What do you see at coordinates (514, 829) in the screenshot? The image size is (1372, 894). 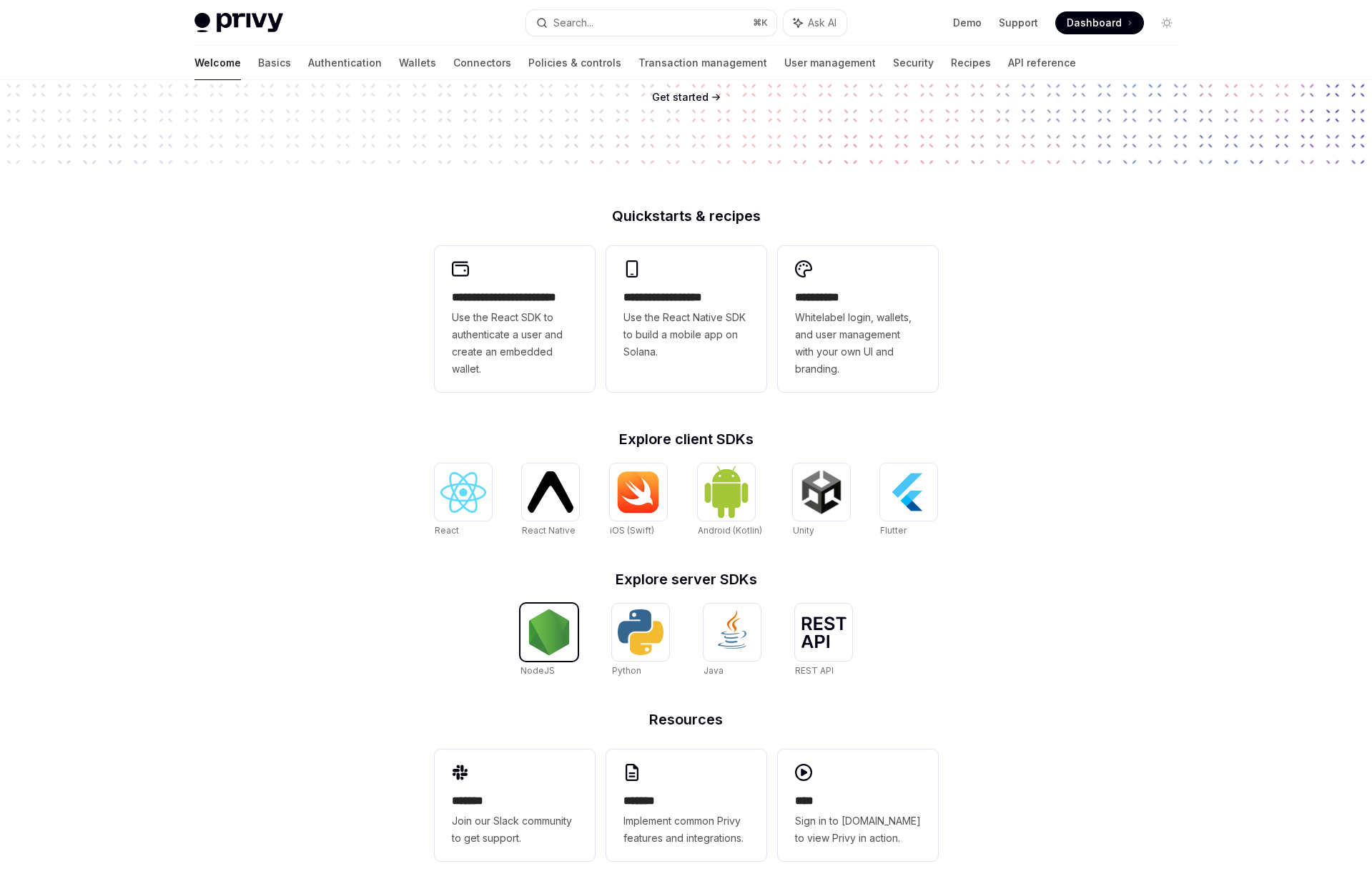 I see `span: Join our Slack community to get support.` at bounding box center [514, 829].